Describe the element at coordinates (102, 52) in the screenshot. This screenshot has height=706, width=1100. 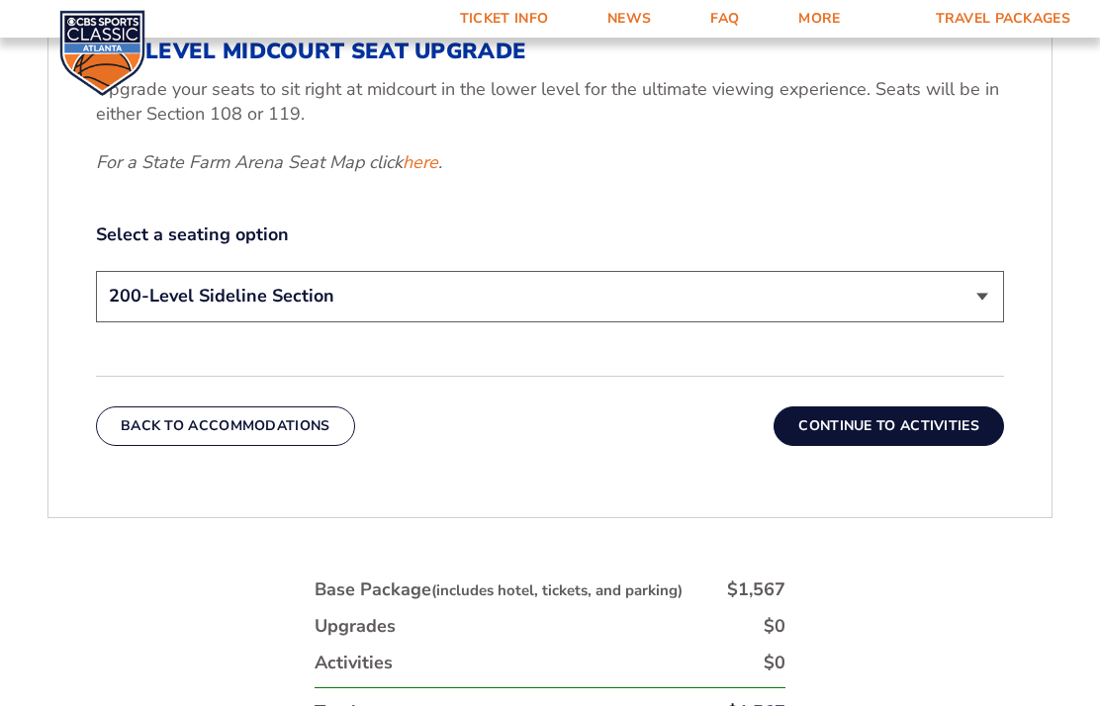
I see `img: CBS Sports Classic` at that location.